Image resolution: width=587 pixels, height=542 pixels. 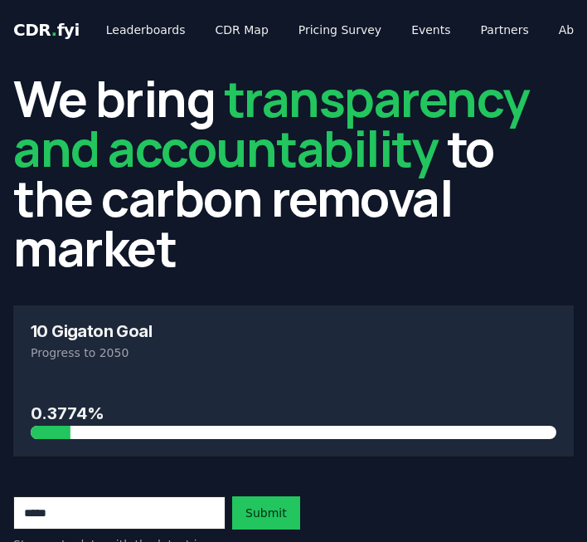 What do you see at coordinates (431, 30) in the screenshot?
I see `a: Events` at bounding box center [431, 30].